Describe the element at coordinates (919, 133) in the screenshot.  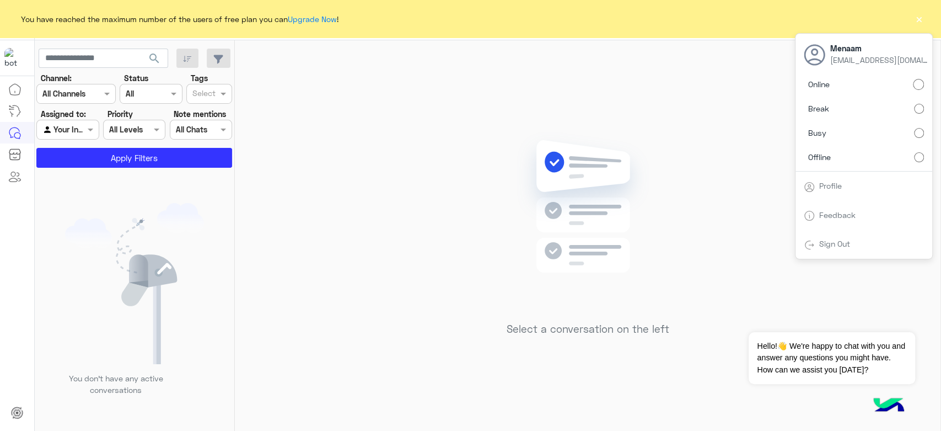
I see `input: Busy` at that location.